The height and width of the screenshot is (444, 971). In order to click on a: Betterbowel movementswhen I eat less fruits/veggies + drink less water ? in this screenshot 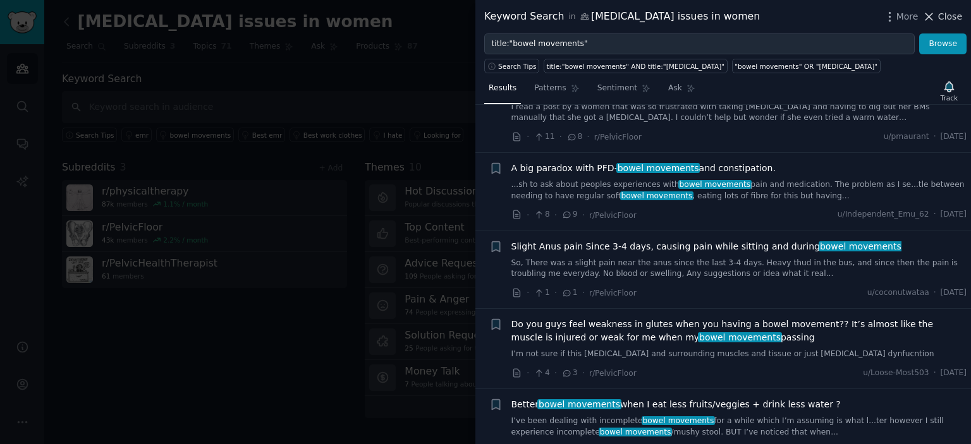, I will do `click(676, 404)`.